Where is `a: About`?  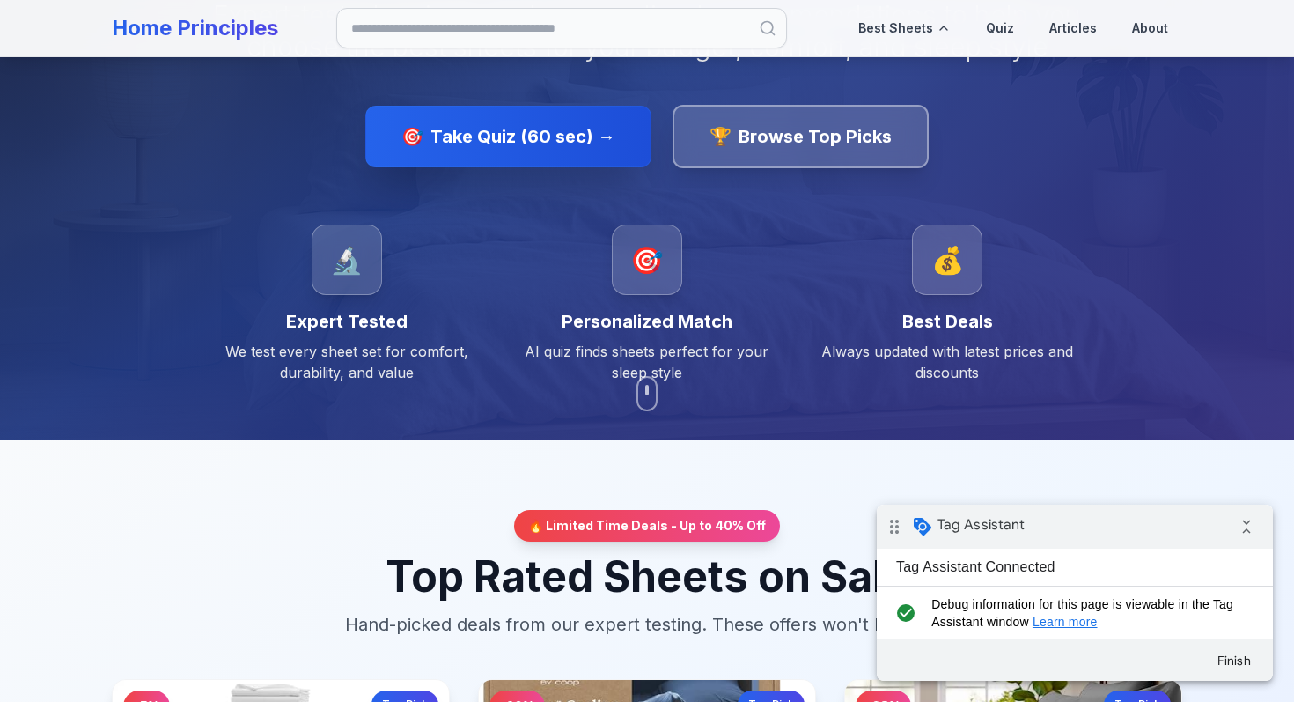 a: About is located at coordinates (1150, 28).